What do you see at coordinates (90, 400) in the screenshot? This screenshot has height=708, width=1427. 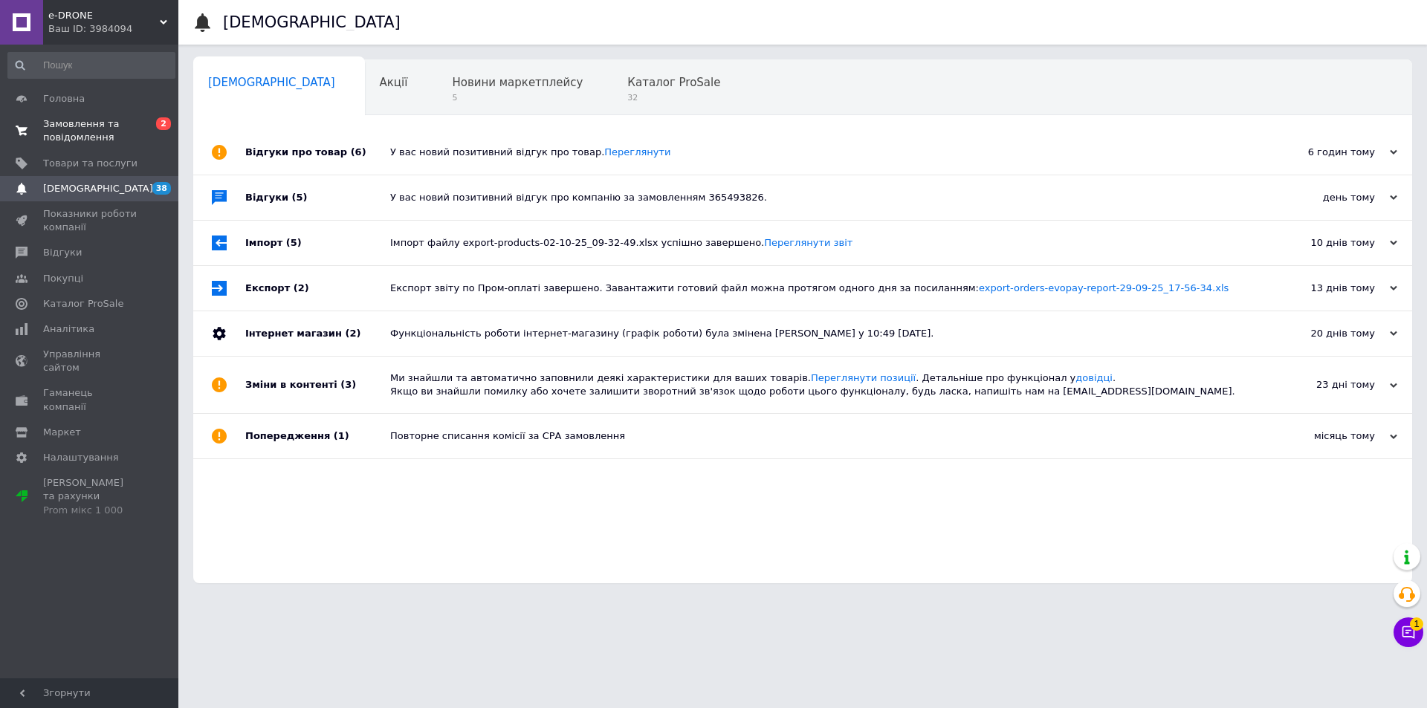 I see `span: Гаманець компанії` at bounding box center [90, 400].